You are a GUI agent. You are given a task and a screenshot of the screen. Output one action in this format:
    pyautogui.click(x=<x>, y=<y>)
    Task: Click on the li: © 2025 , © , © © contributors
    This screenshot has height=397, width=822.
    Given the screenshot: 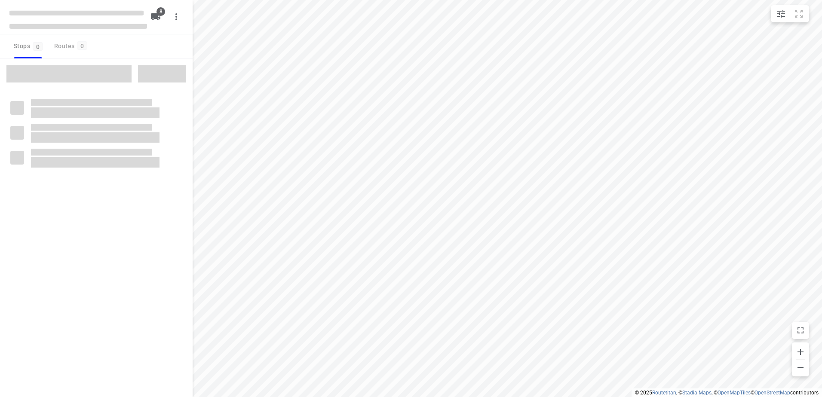 What is the action you would take?
    pyautogui.click(x=726, y=393)
    